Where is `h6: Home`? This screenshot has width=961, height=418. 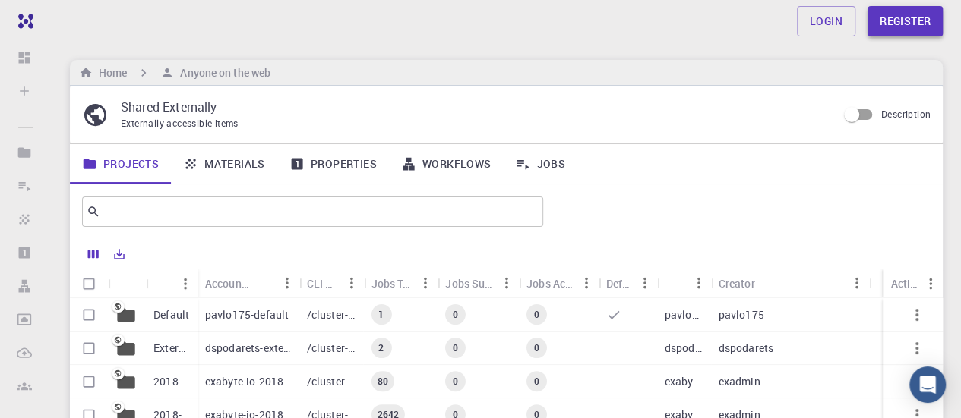 h6: Home is located at coordinates (109, 73).